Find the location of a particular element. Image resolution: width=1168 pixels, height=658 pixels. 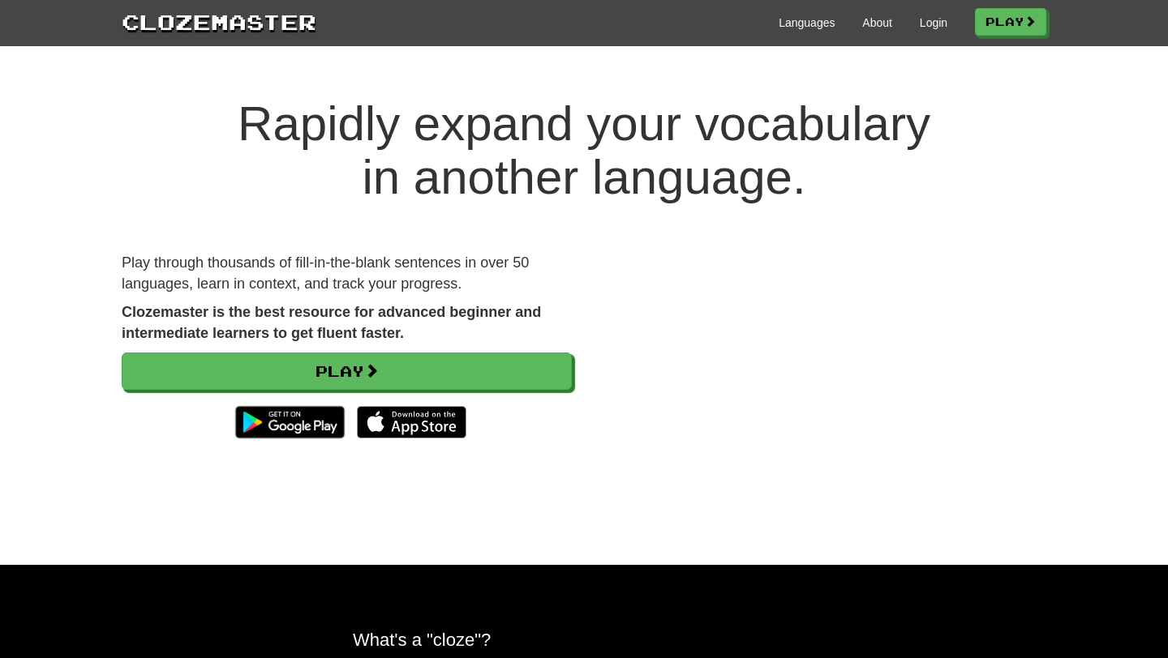

p: Play through thousands of fill-in-the-blank sentences in over 50 languages, learn in context, and... is located at coordinates (346, 273).